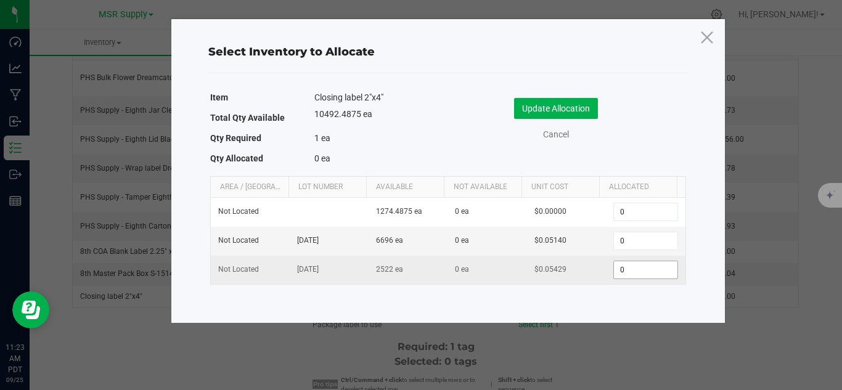 This screenshot has height=390, width=842. Describe the element at coordinates (389, 269) in the screenshot. I see `span: 2522 ea` at that location.